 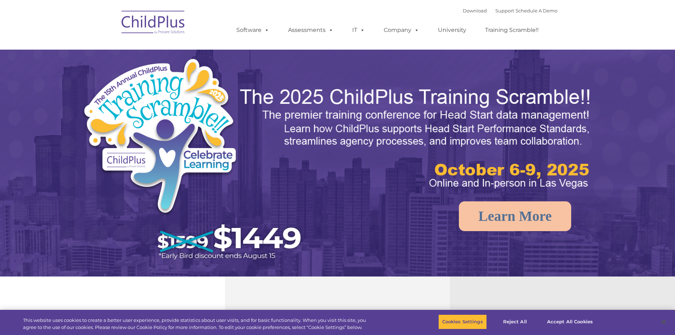 I want to click on a: Training Scramble!!, so click(x=512, y=30).